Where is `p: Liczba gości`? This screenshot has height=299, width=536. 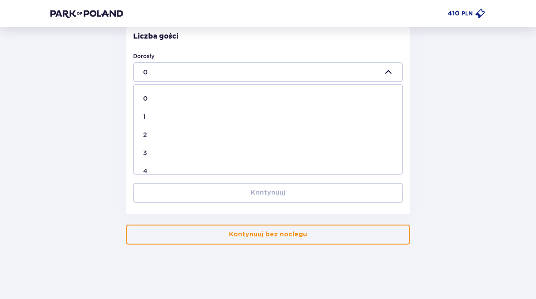
p: Liczba gości is located at coordinates (156, 36).